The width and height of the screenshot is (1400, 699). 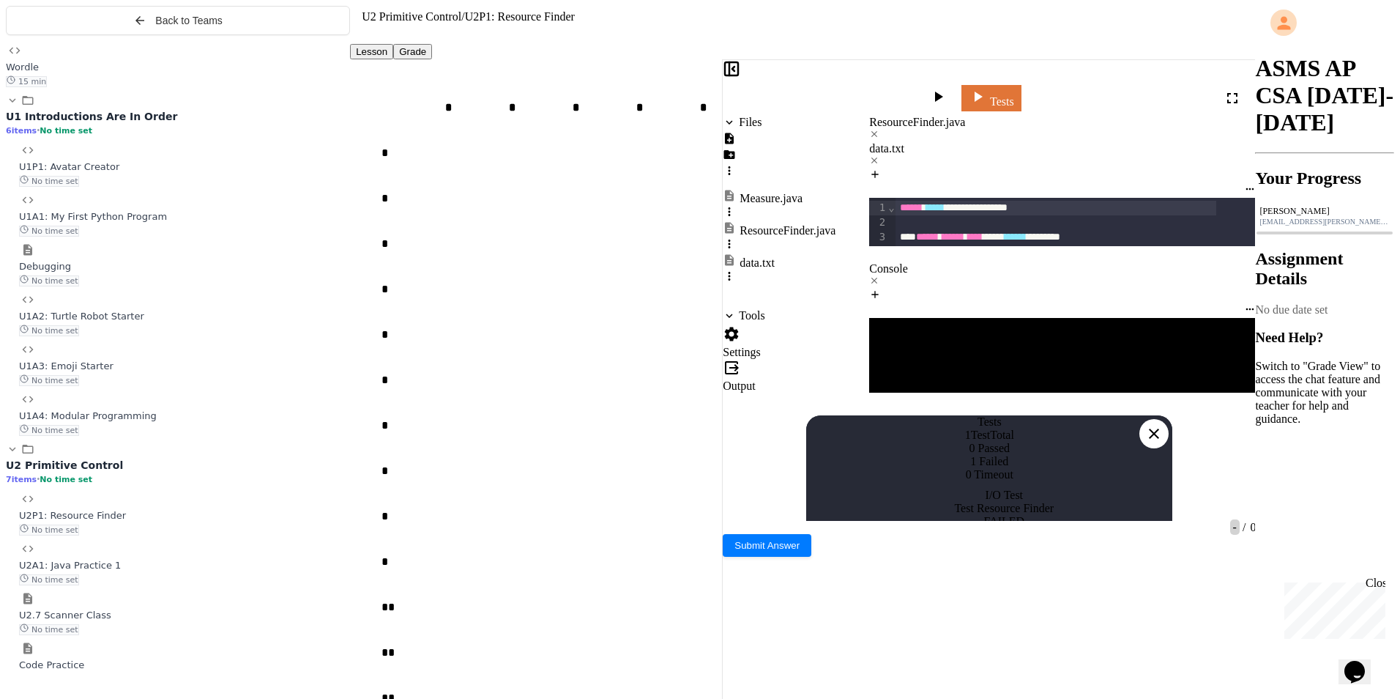 What do you see at coordinates (21, 479) in the screenshot?
I see `span: 7 items` at bounding box center [21, 479].